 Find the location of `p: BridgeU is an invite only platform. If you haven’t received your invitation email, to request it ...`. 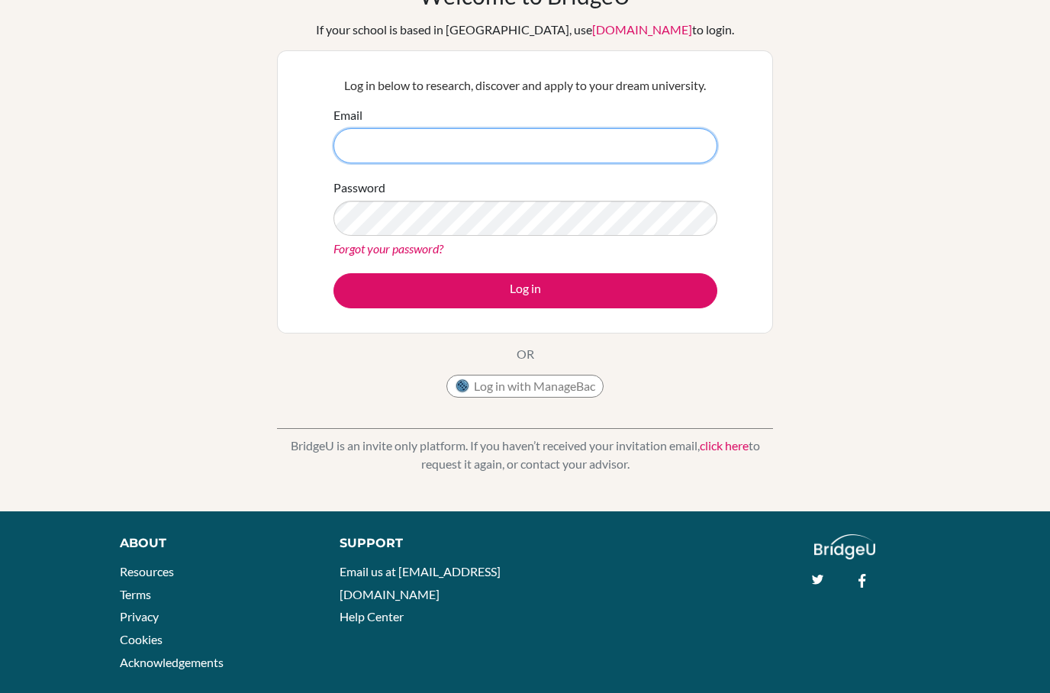

p: BridgeU is an invite only platform. If you haven’t received your invitation email, to request it ... is located at coordinates (525, 455).